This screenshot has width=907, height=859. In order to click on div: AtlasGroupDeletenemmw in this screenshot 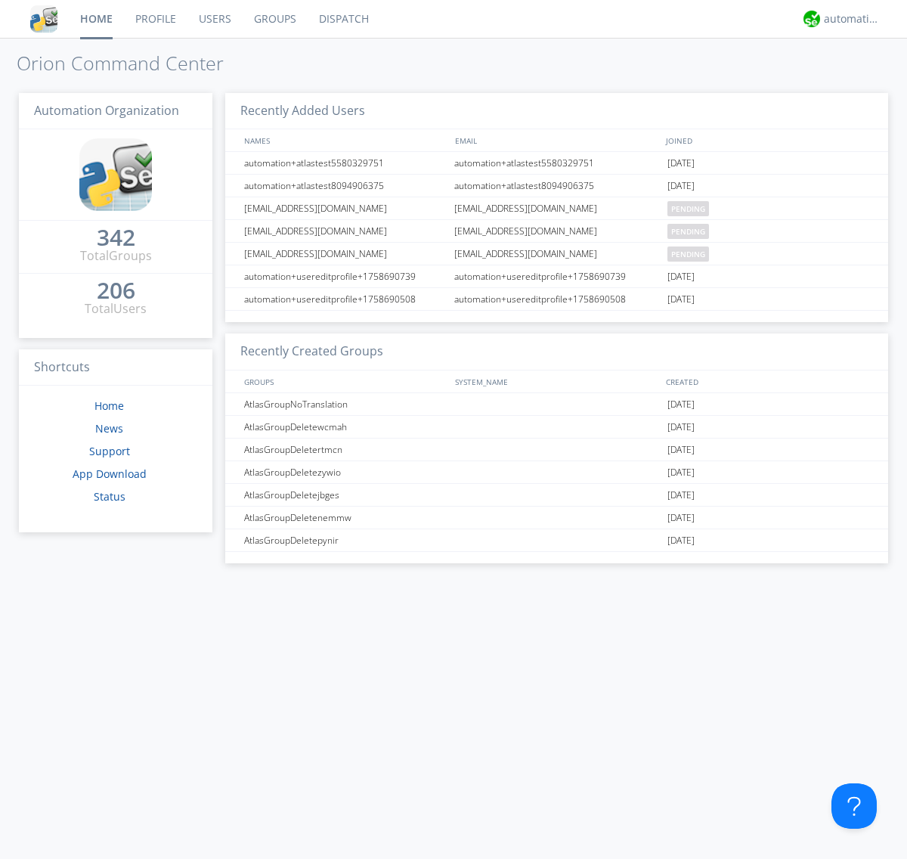, I will do `click(345, 517)`.